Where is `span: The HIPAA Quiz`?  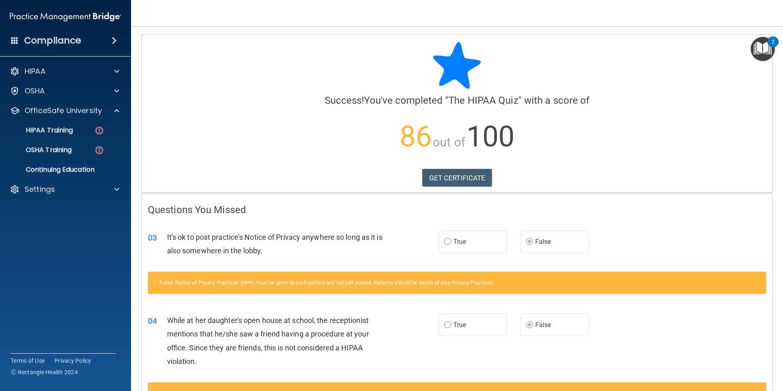
span: The HIPAA Quiz is located at coordinates (483, 100).